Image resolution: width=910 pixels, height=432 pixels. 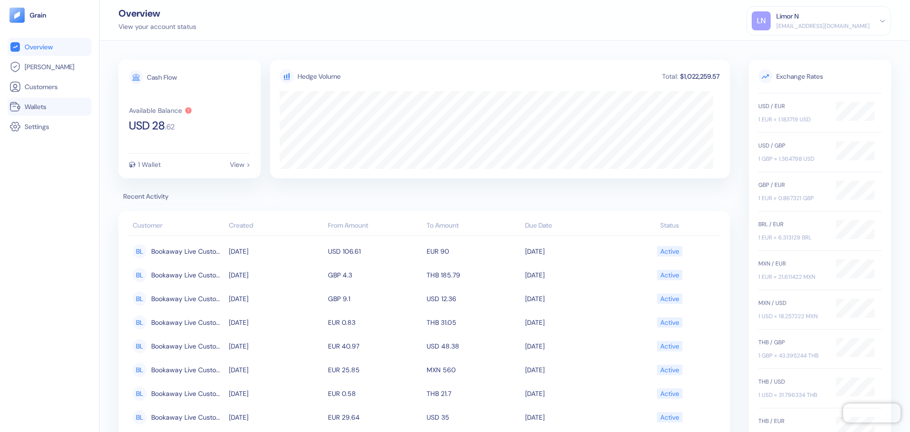 I want to click on div: View your account status, so click(x=157, y=27).